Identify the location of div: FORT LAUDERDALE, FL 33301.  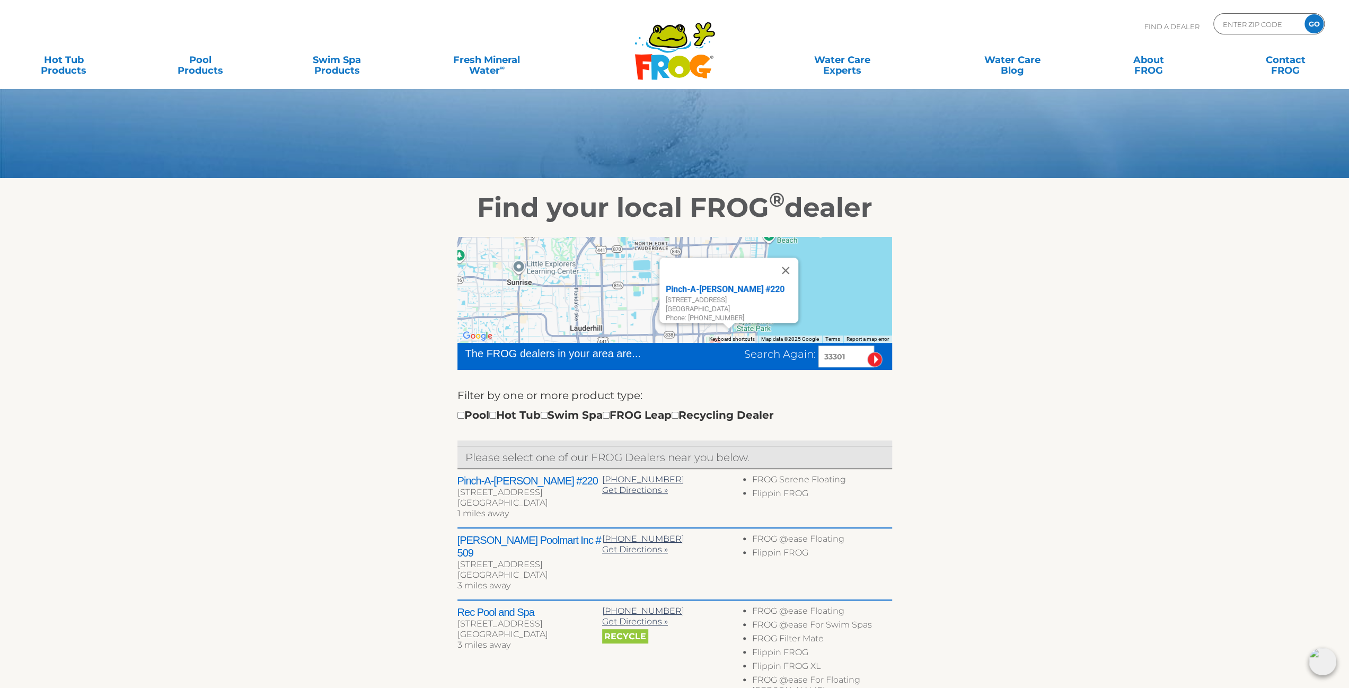
(716, 348).